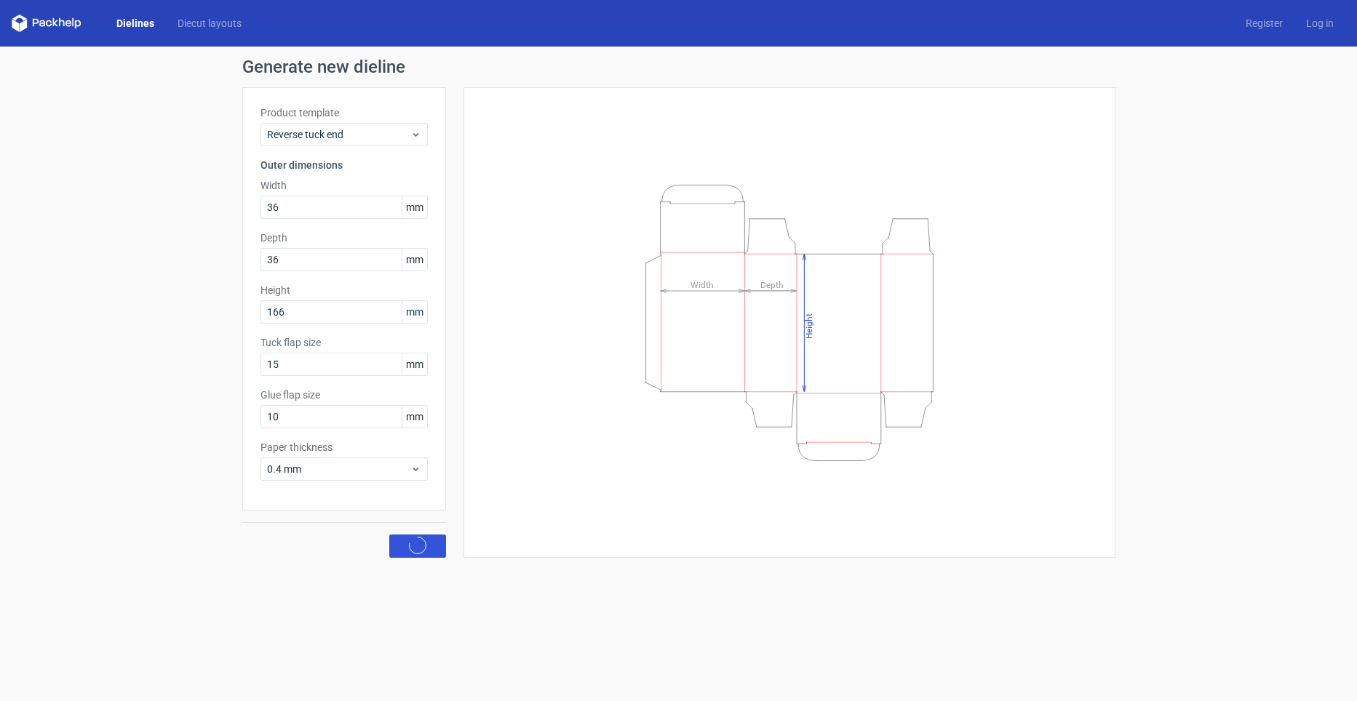  Describe the element at coordinates (210, 23) in the screenshot. I see `a: Diecut layouts` at that location.